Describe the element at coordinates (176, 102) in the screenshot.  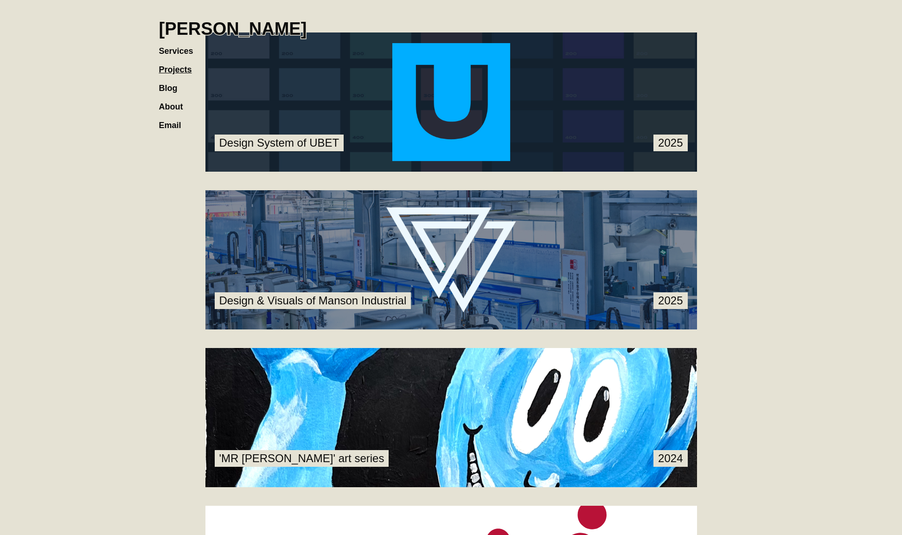
I see `a: About` at that location.